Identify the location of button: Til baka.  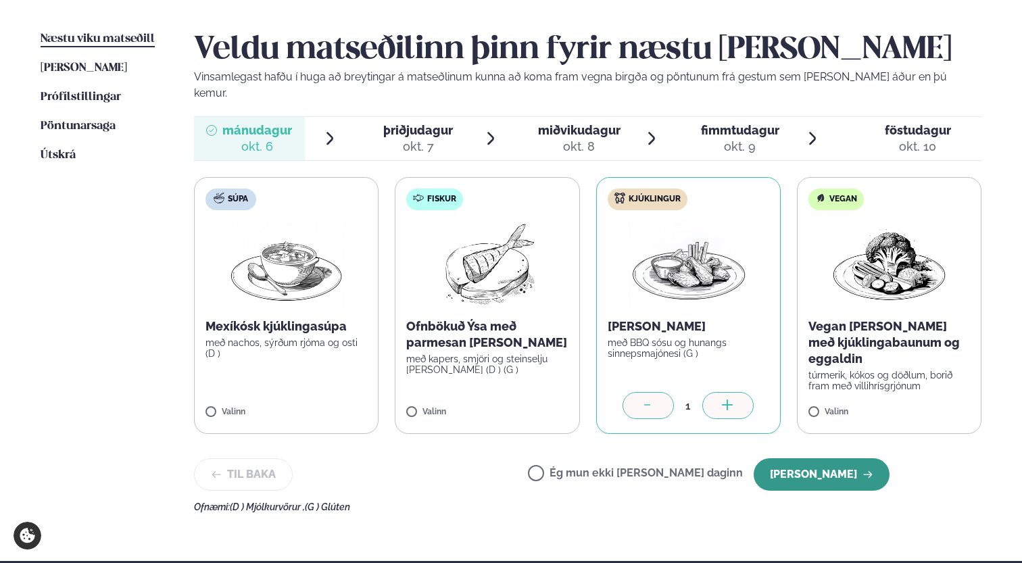
(243, 475).